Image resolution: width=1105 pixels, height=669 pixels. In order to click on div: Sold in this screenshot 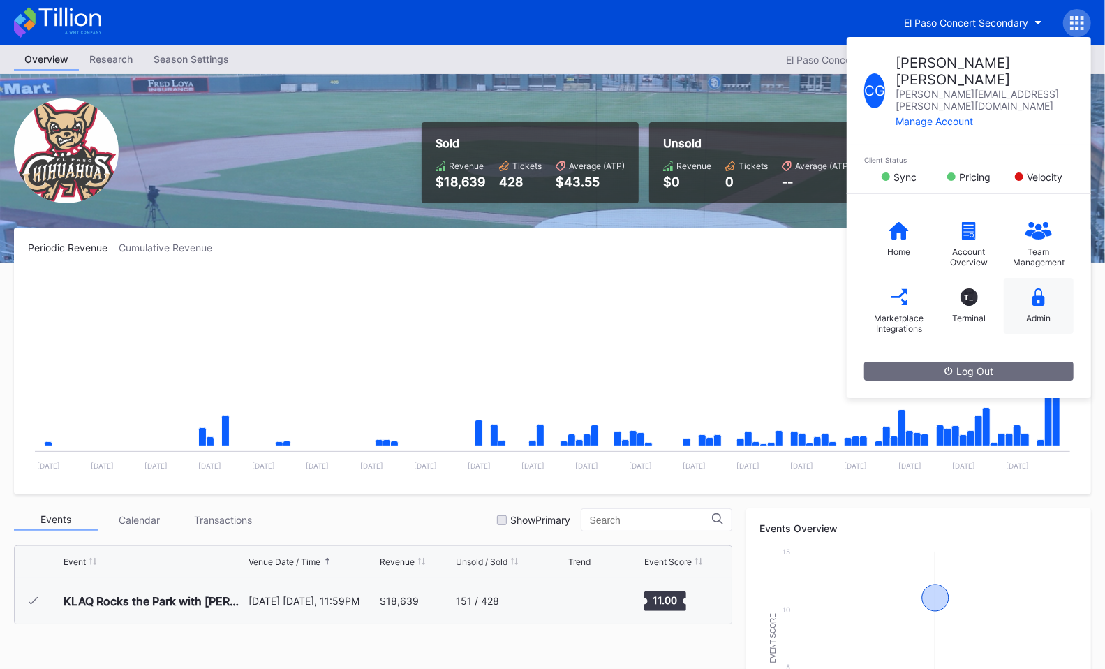, I will do `click(530, 143)`.